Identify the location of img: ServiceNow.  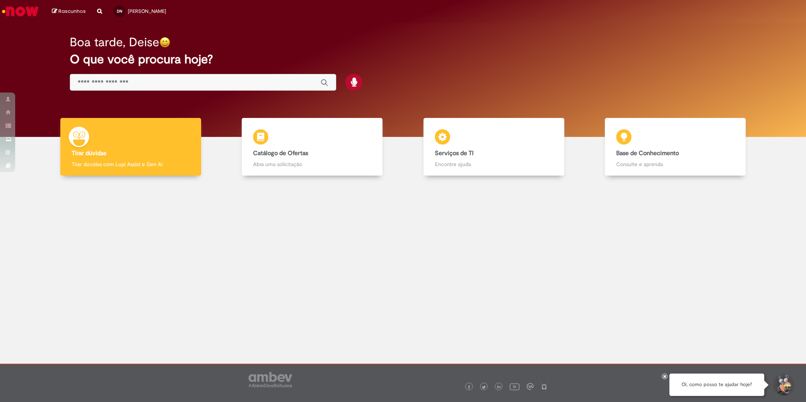
(20, 11).